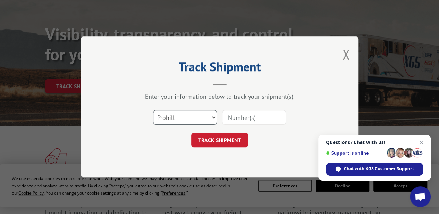 Image resolution: width=439 pixels, height=214 pixels. Describe the element at coordinates (219, 68) in the screenshot. I see `h2: Track Shipment` at that location.